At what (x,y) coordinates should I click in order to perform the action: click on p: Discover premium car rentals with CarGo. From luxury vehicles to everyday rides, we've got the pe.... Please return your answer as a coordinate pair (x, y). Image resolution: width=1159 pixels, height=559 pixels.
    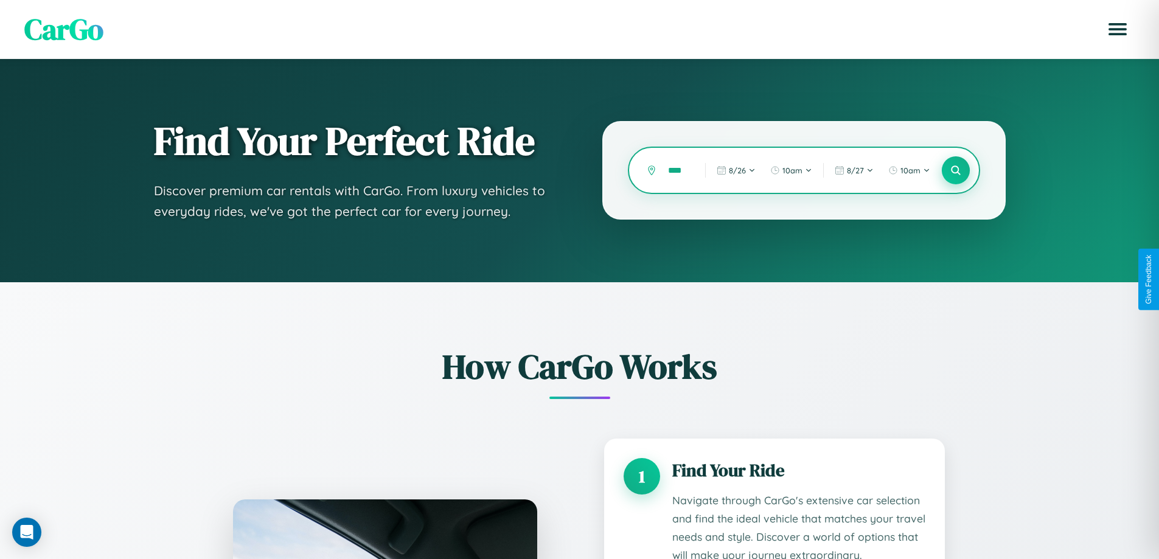
    Looking at the image, I should click on (354, 201).